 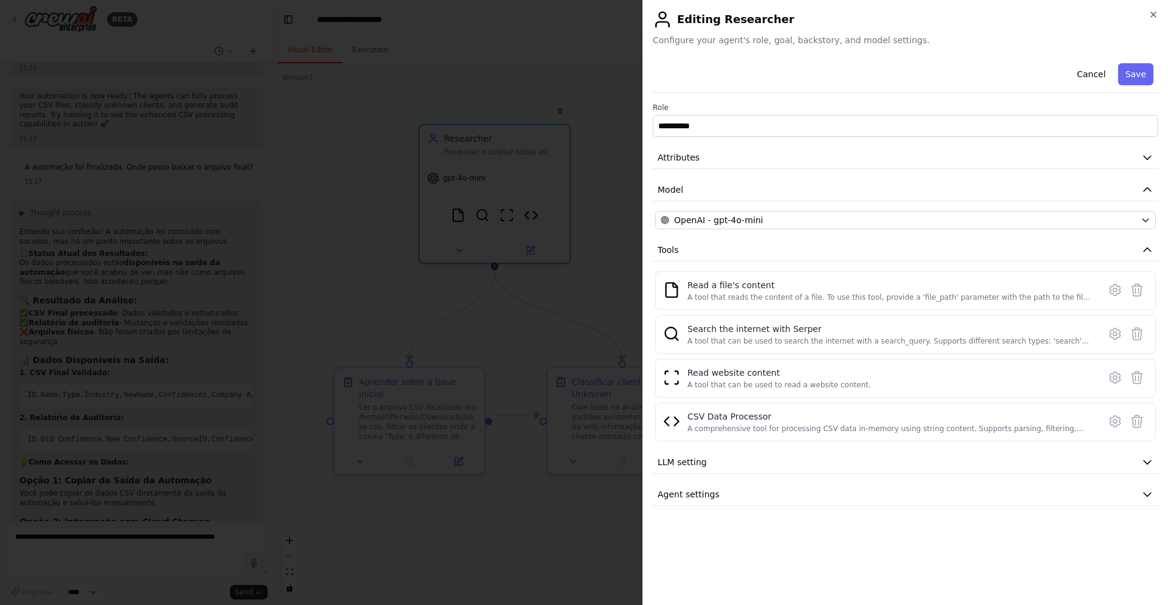 I want to click on span: OpenAI - gpt-4o-mini, so click(x=718, y=220).